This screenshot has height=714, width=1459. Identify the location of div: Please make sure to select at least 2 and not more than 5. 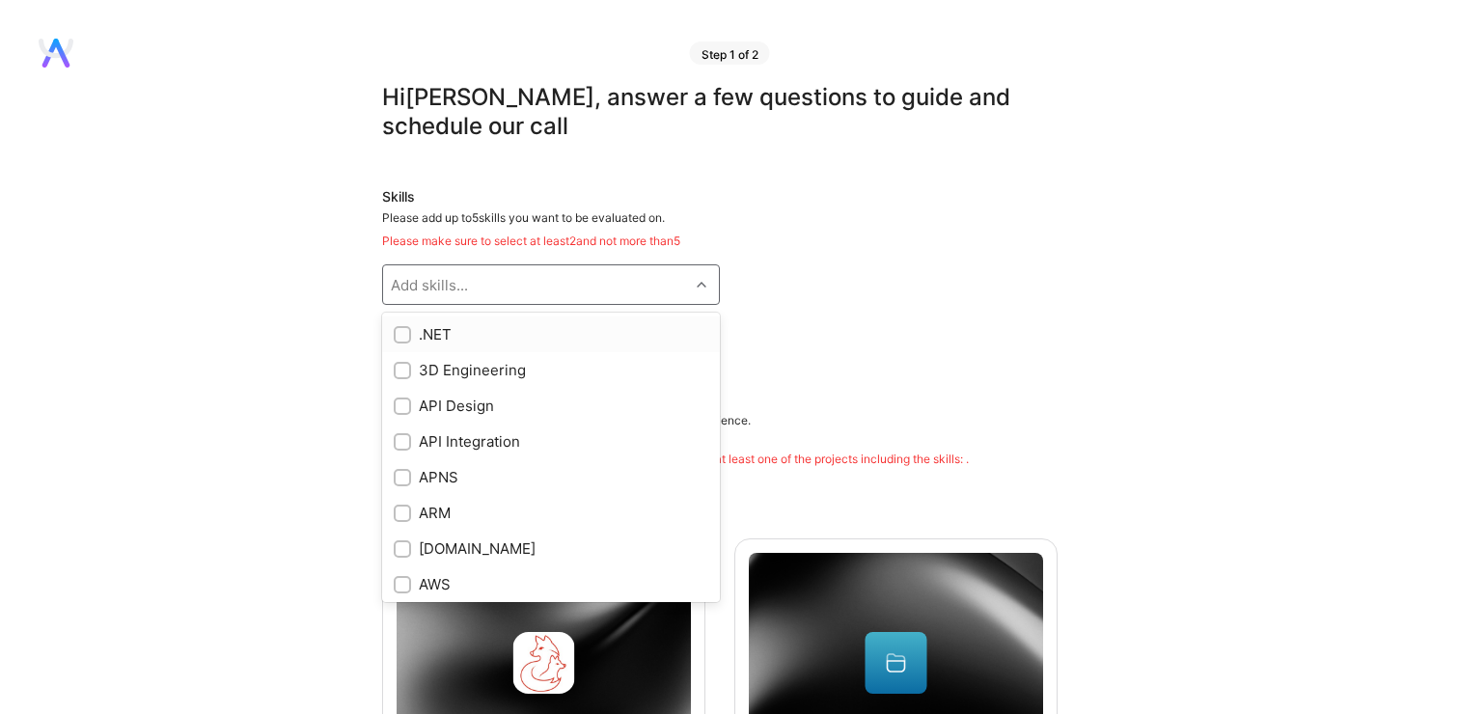
(720, 241).